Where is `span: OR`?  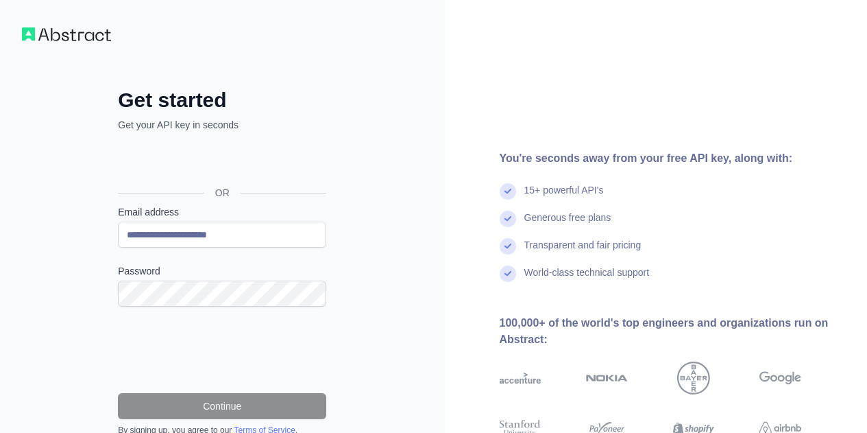
span: OR is located at coordinates (222, 193).